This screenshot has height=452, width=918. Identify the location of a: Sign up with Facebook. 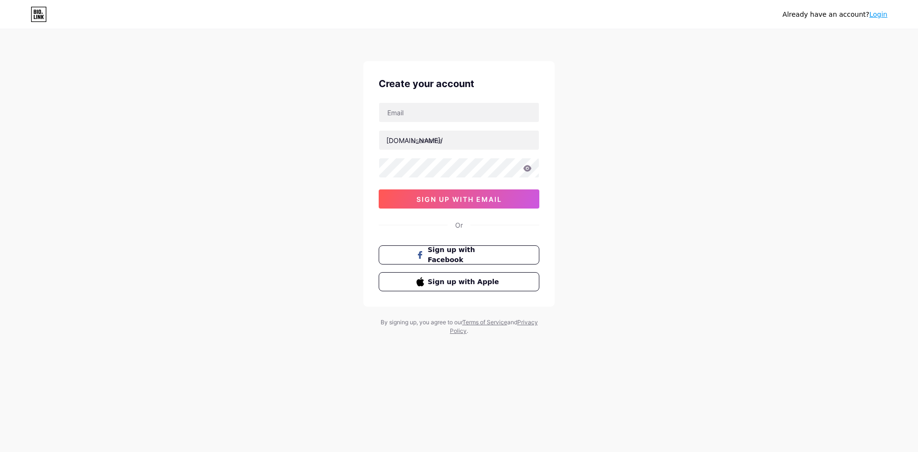
(459, 255).